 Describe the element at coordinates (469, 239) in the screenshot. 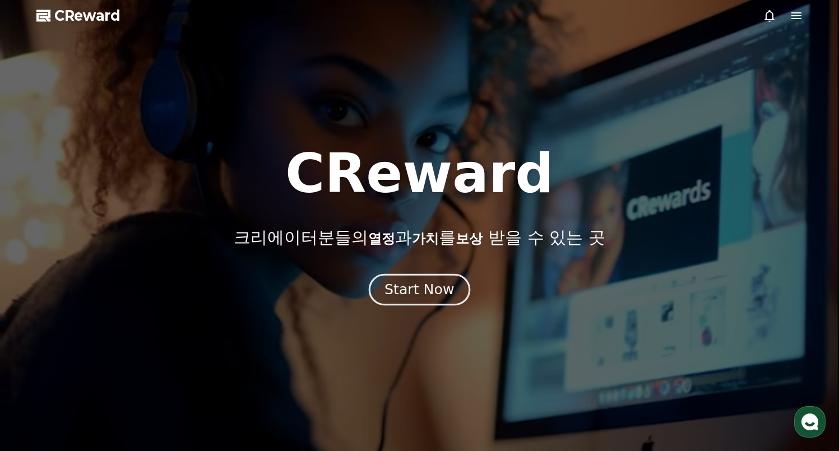

I see `span: 보상` at that location.